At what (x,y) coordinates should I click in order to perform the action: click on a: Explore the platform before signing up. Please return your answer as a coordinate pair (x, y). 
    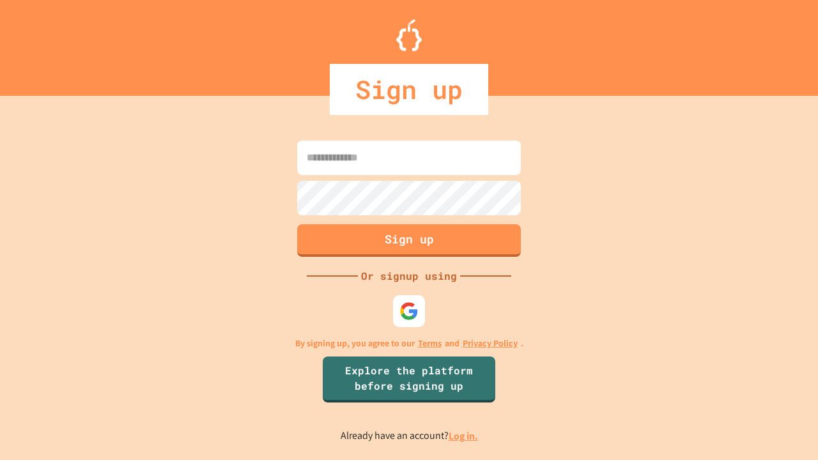
    Looking at the image, I should click on (409, 379).